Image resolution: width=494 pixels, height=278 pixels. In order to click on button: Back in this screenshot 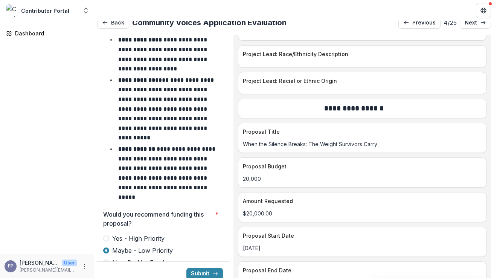, I will do `click(113, 23)`.